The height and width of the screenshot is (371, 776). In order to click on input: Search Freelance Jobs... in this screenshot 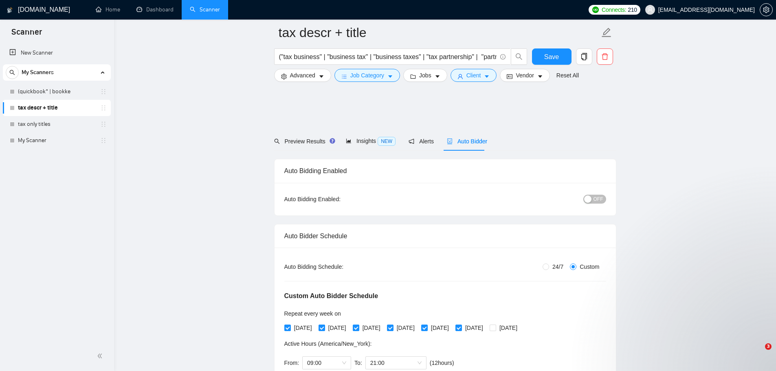, I will do `click(388, 57)`.